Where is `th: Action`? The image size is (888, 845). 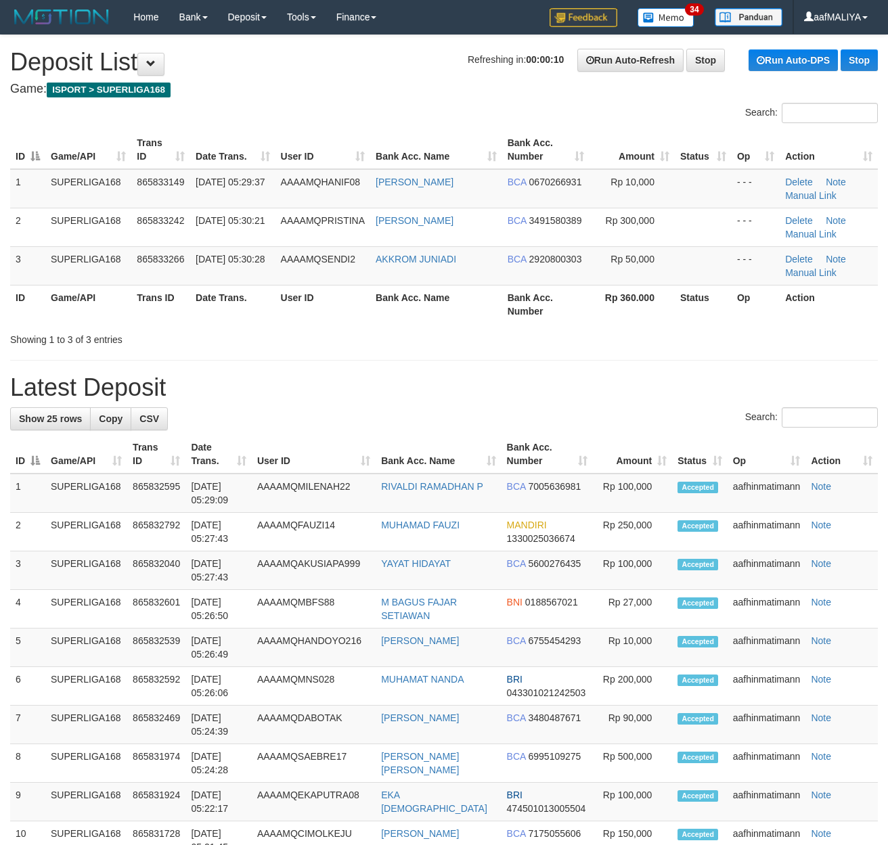
th: Action is located at coordinates (828, 304).